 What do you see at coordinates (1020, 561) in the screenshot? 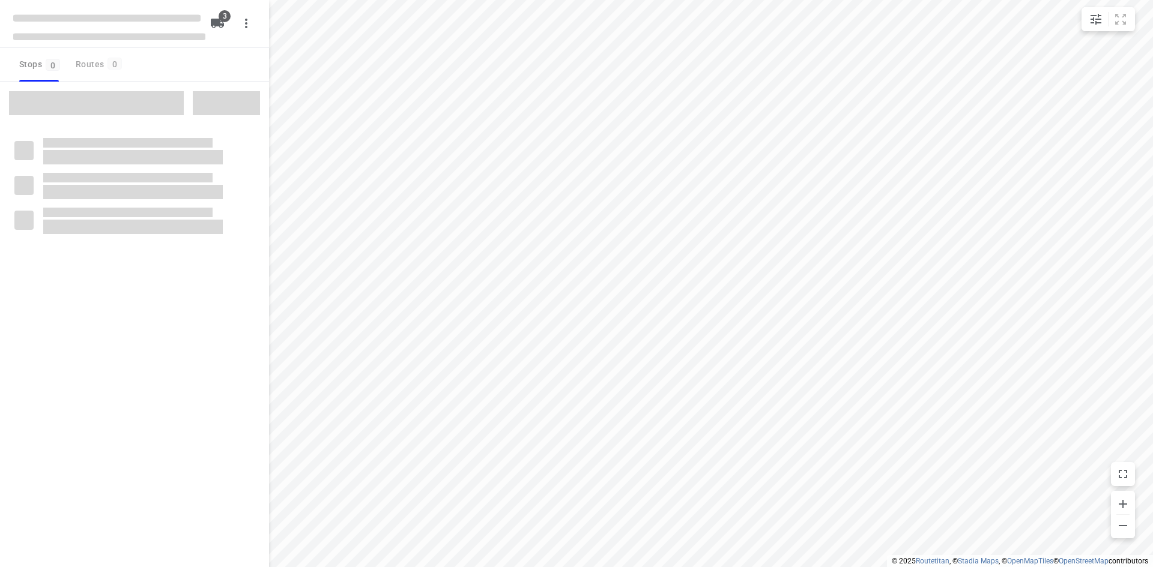
I see `li: © 2025 , © , © © contributors` at bounding box center [1020, 561].